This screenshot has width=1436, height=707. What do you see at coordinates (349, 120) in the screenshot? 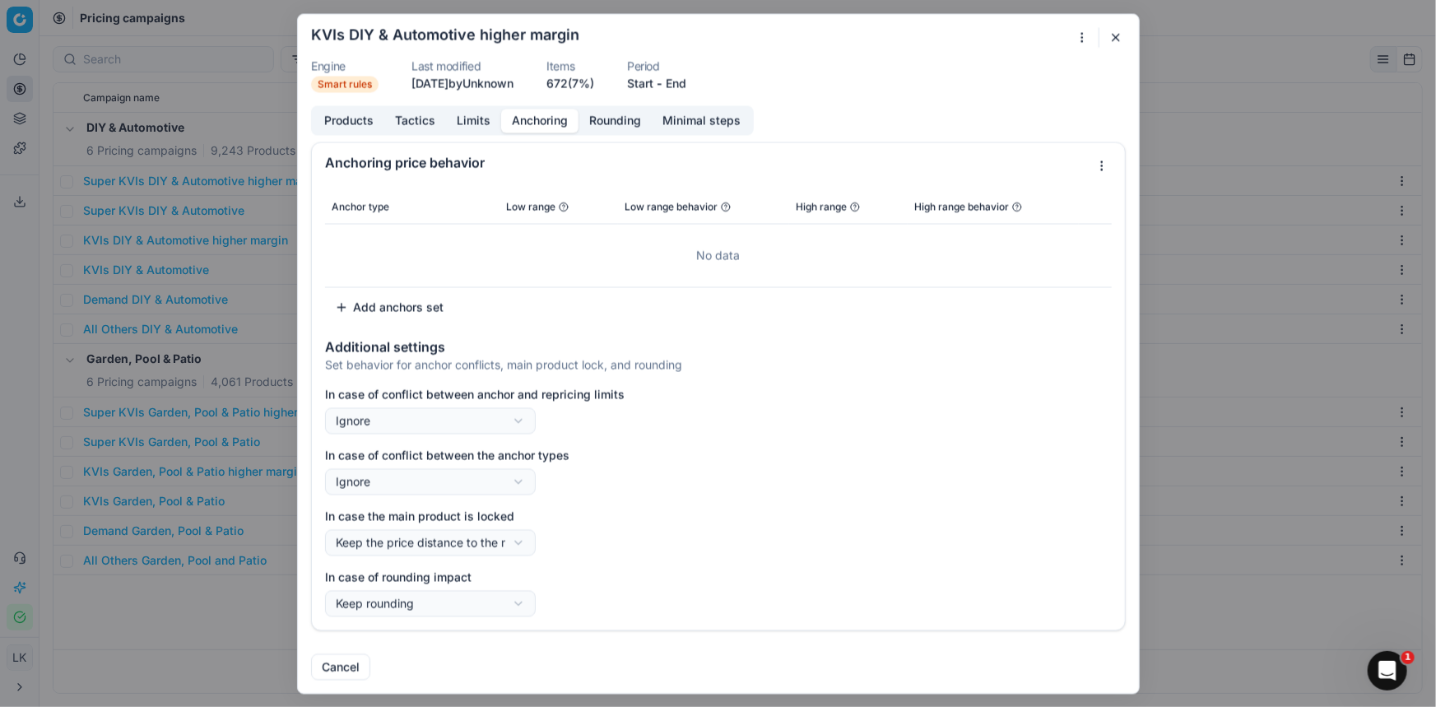
I see `button: Products` at bounding box center [349, 120].